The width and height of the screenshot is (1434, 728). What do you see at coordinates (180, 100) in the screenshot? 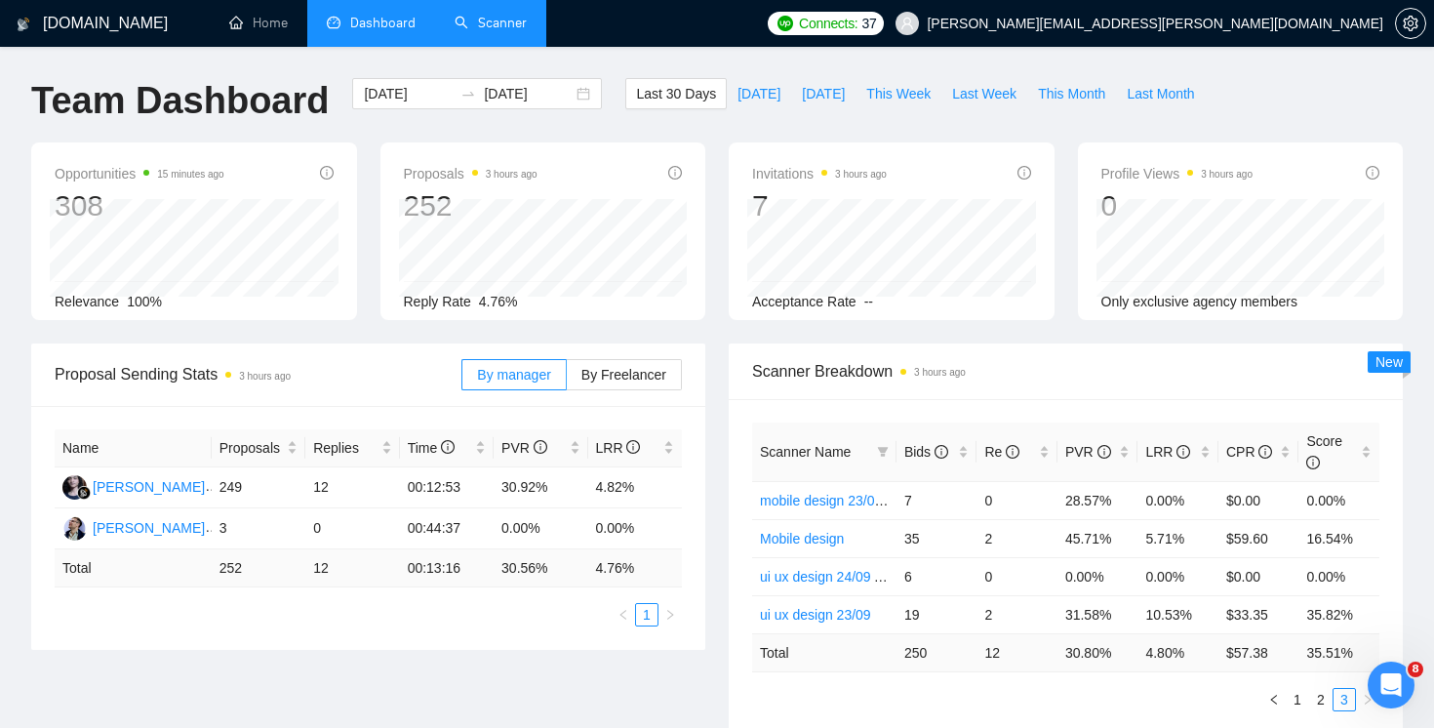
I see `h1: Team Dashboard` at bounding box center [180, 100].